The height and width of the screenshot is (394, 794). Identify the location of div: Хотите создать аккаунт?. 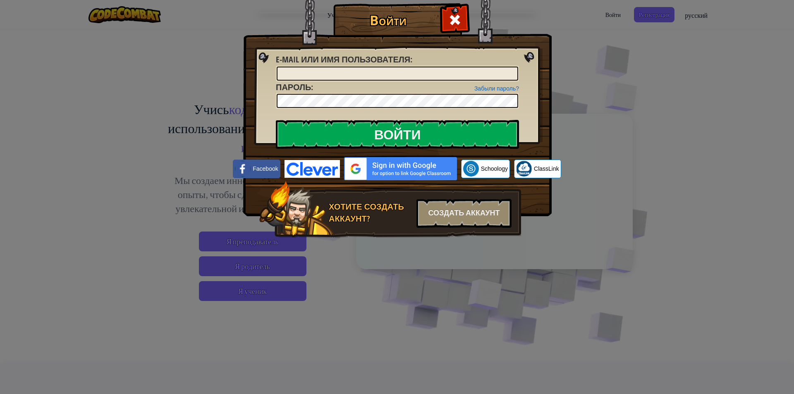
(370, 213).